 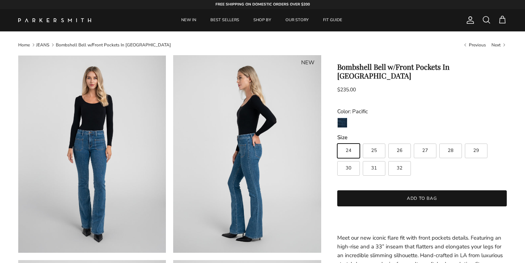 I want to click on span: Next, so click(x=496, y=45).